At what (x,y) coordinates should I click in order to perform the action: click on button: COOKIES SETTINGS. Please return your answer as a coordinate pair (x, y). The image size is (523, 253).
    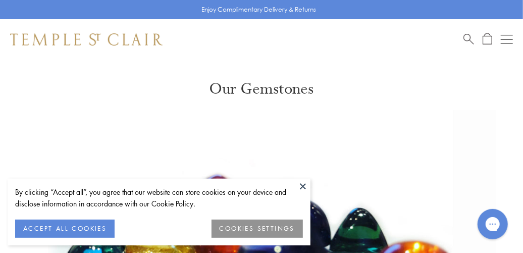
    Looking at the image, I should click on (257, 228).